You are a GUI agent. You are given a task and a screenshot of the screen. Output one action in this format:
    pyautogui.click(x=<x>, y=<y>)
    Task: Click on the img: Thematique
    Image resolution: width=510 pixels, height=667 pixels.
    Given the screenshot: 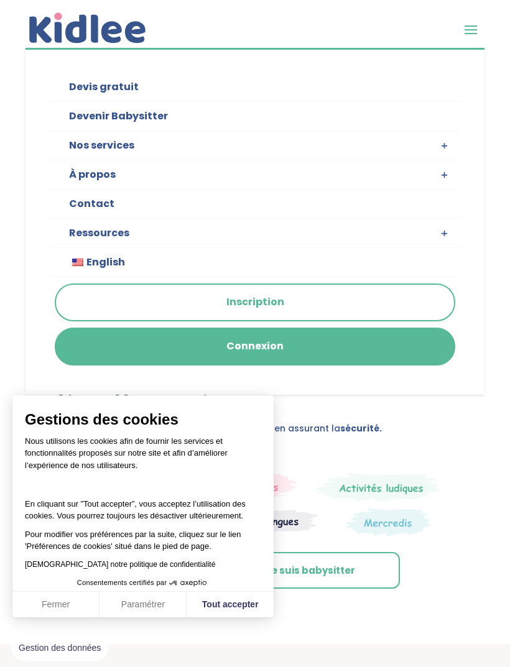 What is the action you would take?
    pyautogui.click(x=388, y=522)
    